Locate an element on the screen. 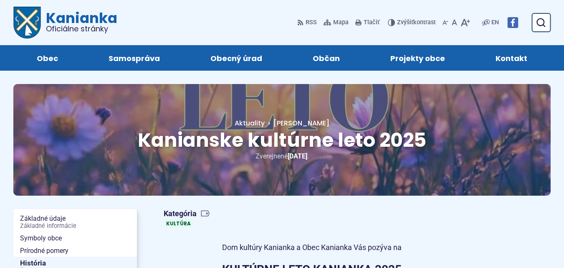 The image size is (564, 268). a: Občan is located at coordinates (327, 58).